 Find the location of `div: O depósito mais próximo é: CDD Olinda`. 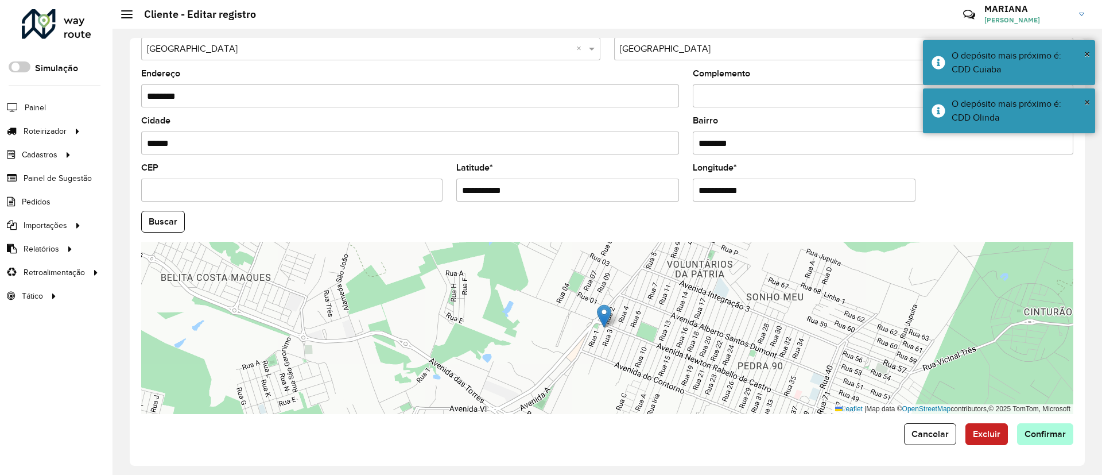

div: O depósito mais próximo é: CDD Olinda is located at coordinates (1019, 111).